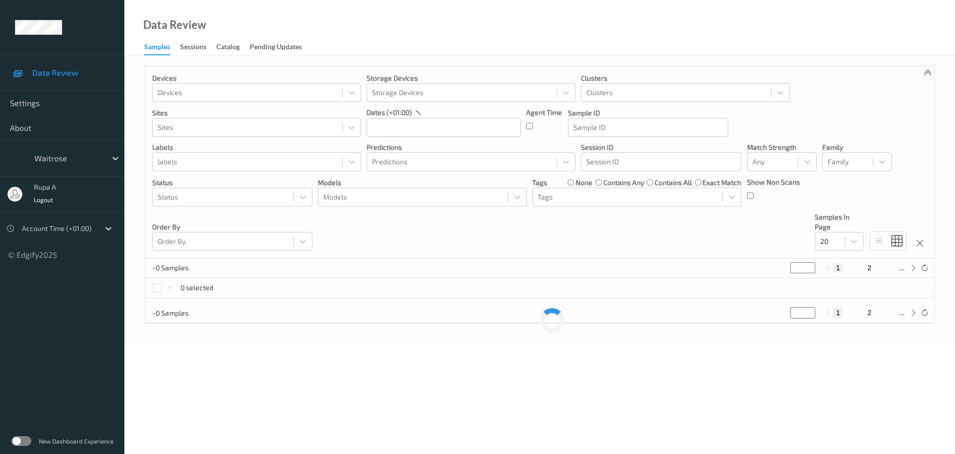 This screenshot has height=454, width=955. Describe the element at coordinates (782, 147) in the screenshot. I see `p: Match Strength` at that location.